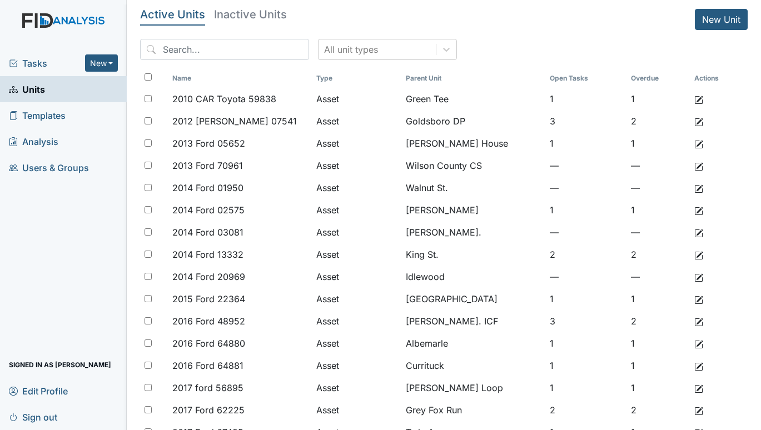 The image size is (761, 430). Describe the element at coordinates (208, 388) in the screenshot. I see `span: 2017 ford 56895` at that location.